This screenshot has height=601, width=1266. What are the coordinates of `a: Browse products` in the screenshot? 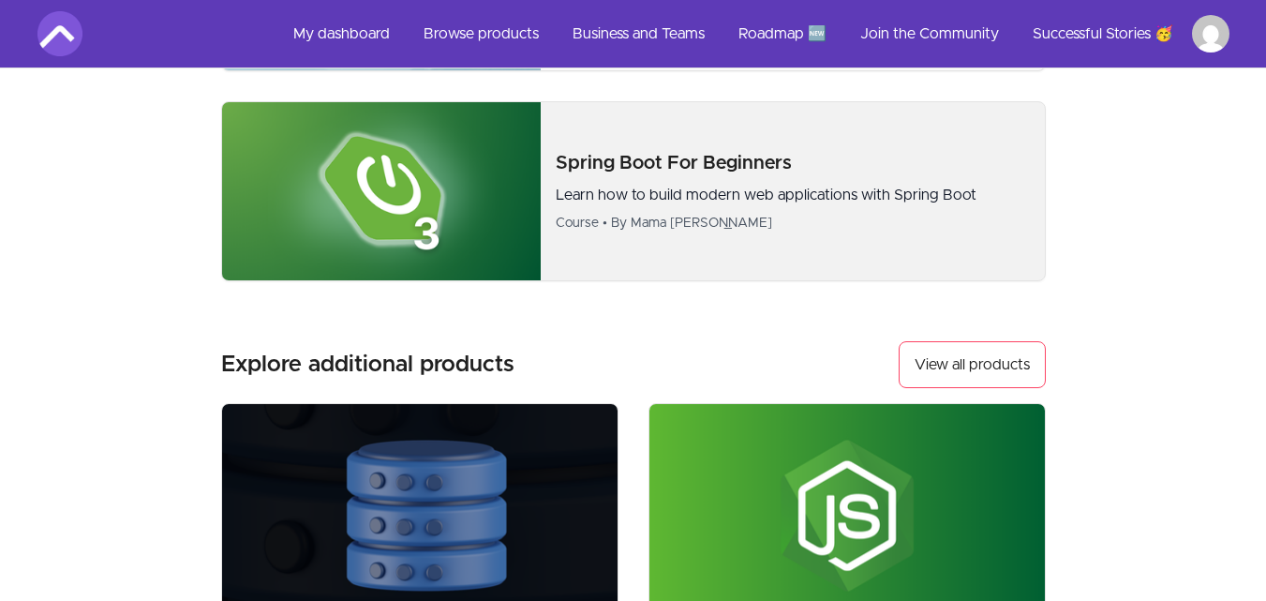 It's located at (481, 34).